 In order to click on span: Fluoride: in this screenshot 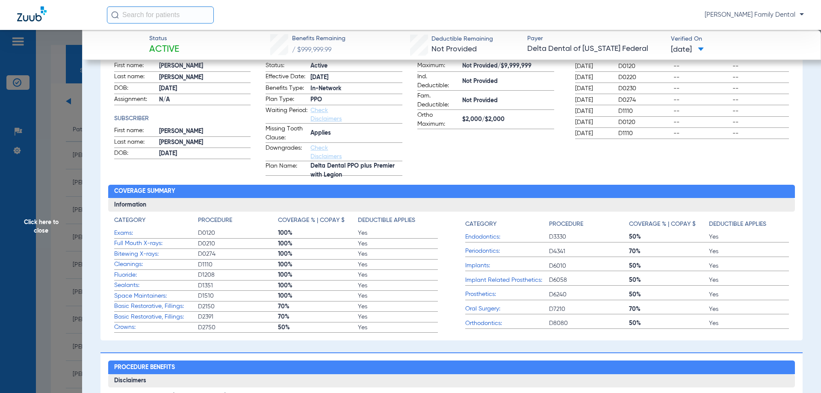, I will do `click(156, 275)`.